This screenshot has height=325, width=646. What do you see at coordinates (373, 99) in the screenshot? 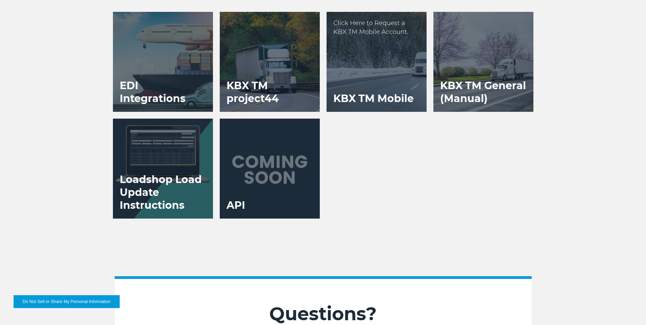
I see `h3: KBX TM Mobile` at bounding box center [373, 99].